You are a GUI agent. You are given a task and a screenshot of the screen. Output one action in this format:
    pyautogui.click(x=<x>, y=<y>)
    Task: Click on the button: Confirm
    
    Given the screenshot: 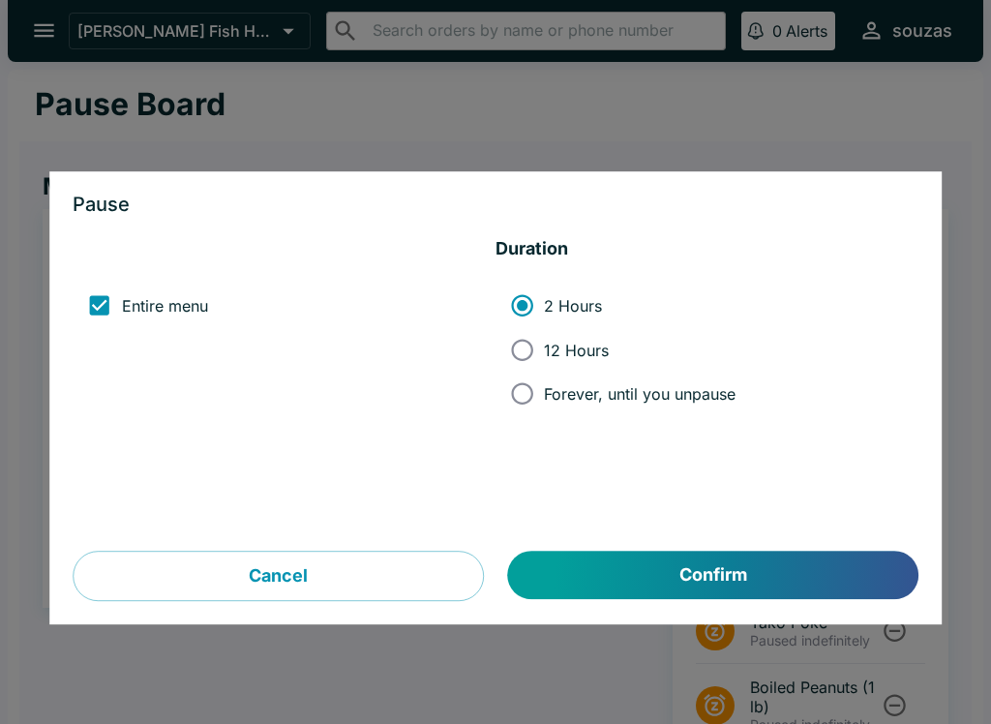 What is the action you would take?
    pyautogui.click(x=713, y=576)
    